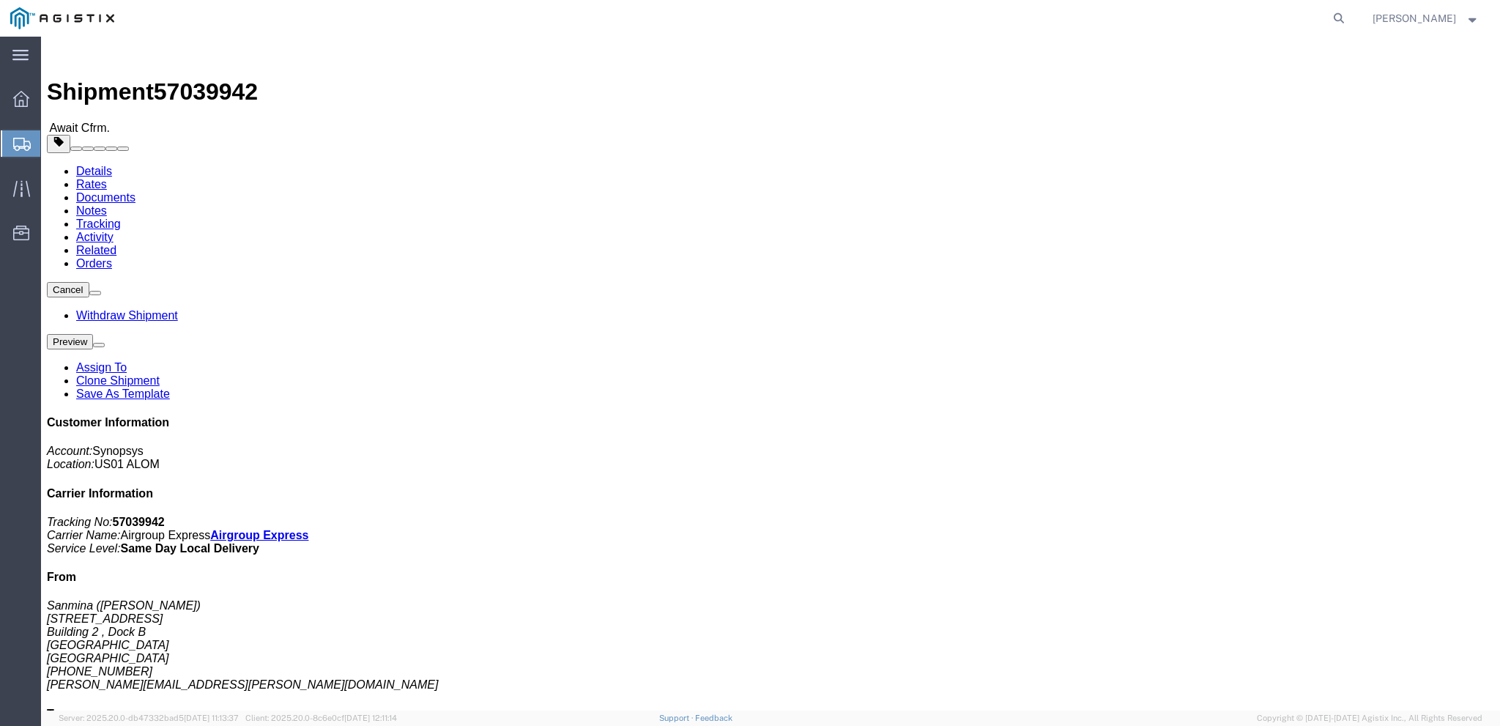 This screenshot has height=726, width=1500. I want to click on span: Joseph Guzman, so click(1414, 18).